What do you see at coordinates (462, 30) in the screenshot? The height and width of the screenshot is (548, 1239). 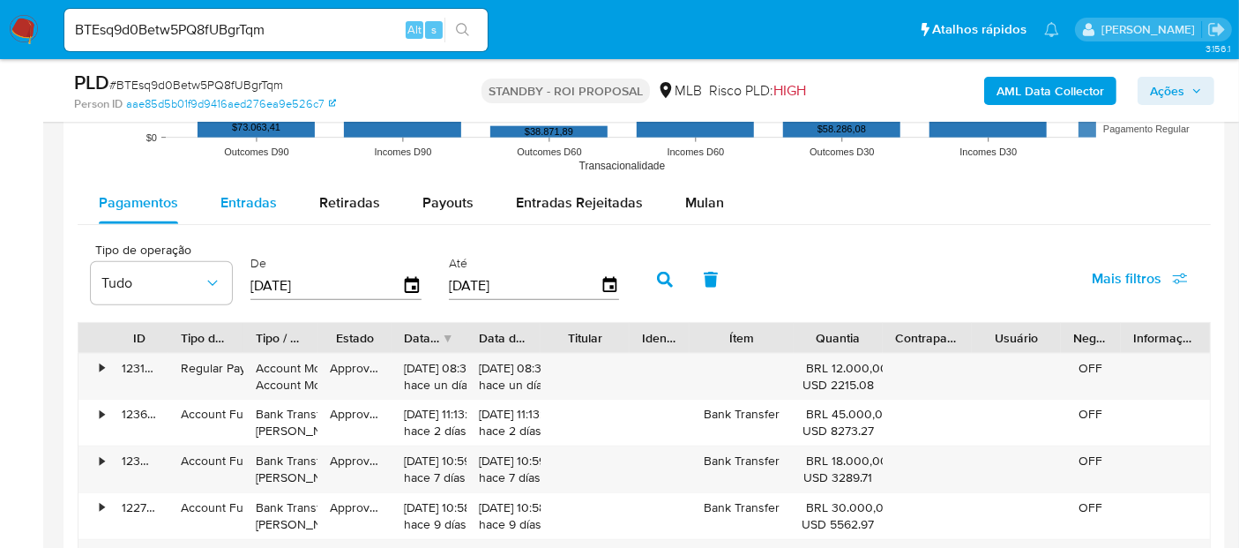 I see `button: search-icon` at bounding box center [462, 30].